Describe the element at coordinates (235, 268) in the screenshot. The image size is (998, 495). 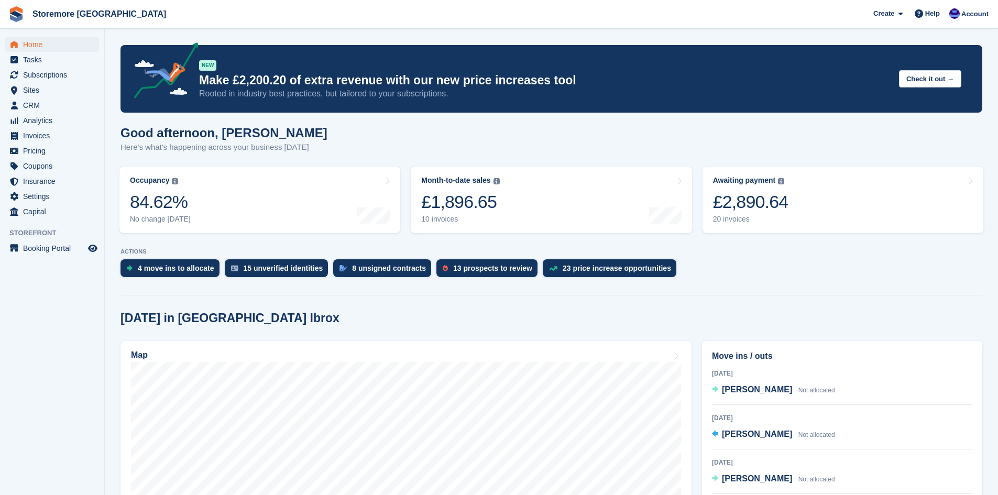
I see `img: verify_identity-adf6edd0f0f0b5bbfe63781bf79b02c33cf7c696d77639b501bdc392416b5a36.svg` at that location.